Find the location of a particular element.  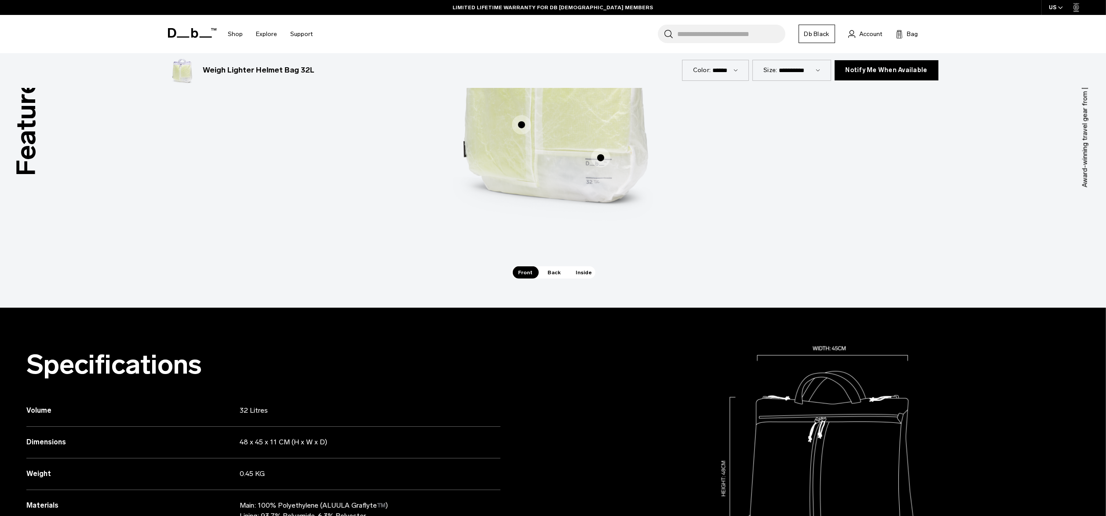

h3: Weigh Lighter Helmet Bag 32L is located at coordinates (259, 70).